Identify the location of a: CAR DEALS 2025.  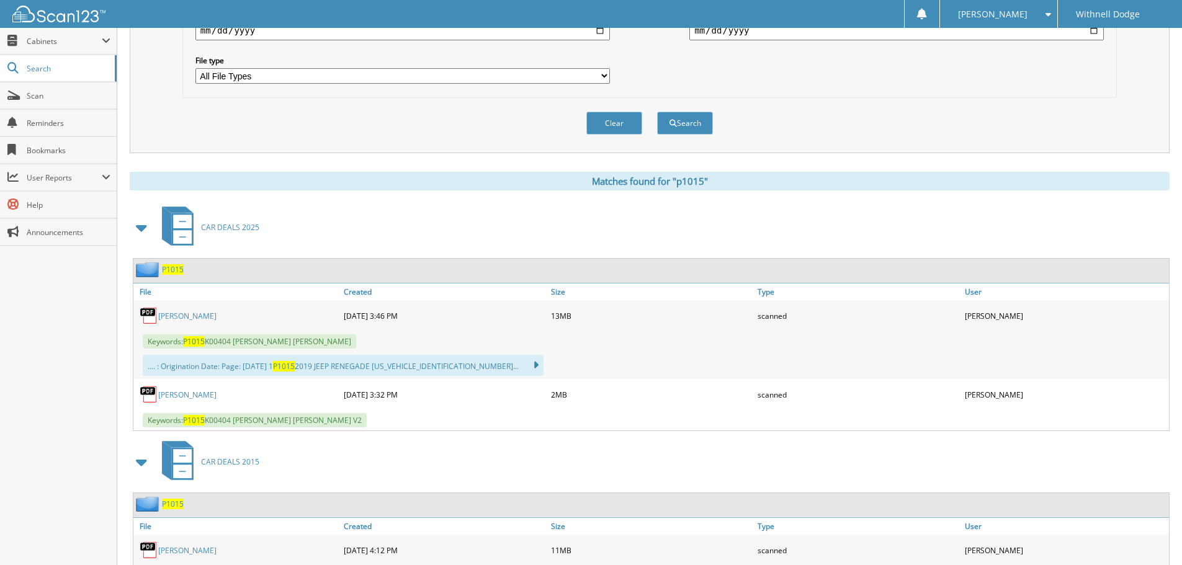
(207, 227).